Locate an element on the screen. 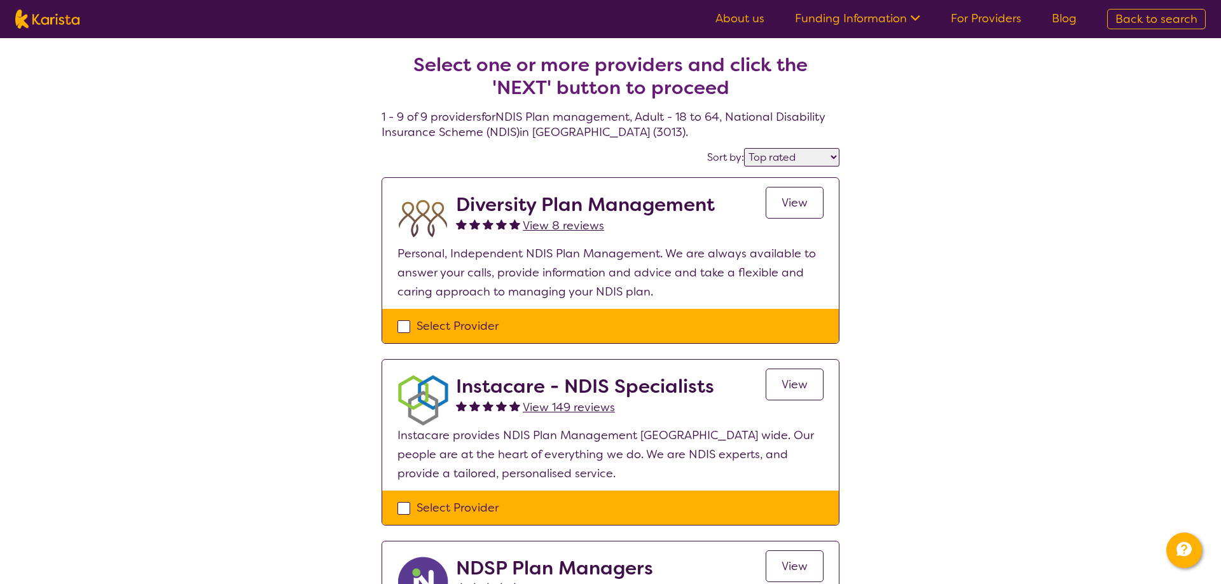 This screenshot has width=1221, height=584. h2: Diversity Plan Management is located at coordinates (585, 205).